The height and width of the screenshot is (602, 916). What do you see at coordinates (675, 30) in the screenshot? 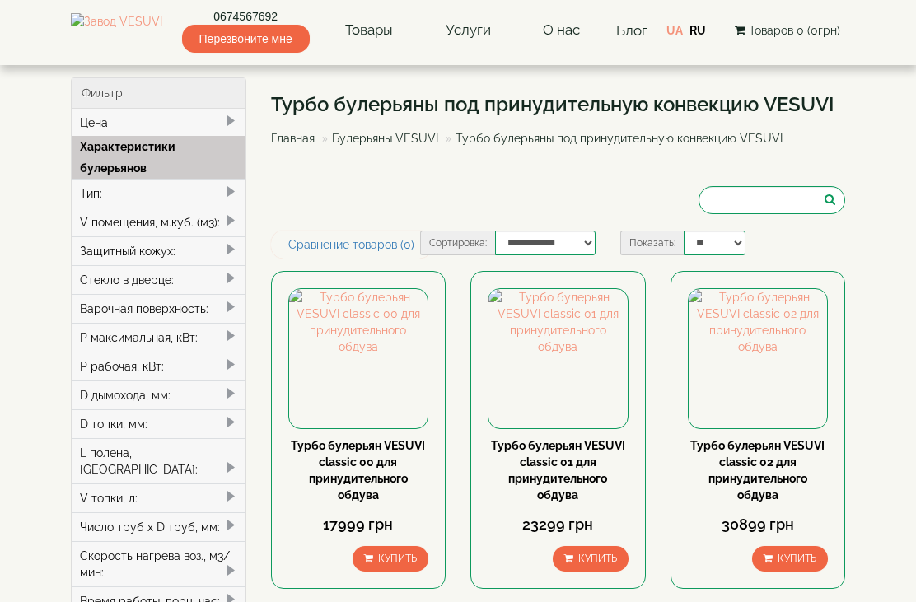
I see `a: UA` at bounding box center [675, 30].